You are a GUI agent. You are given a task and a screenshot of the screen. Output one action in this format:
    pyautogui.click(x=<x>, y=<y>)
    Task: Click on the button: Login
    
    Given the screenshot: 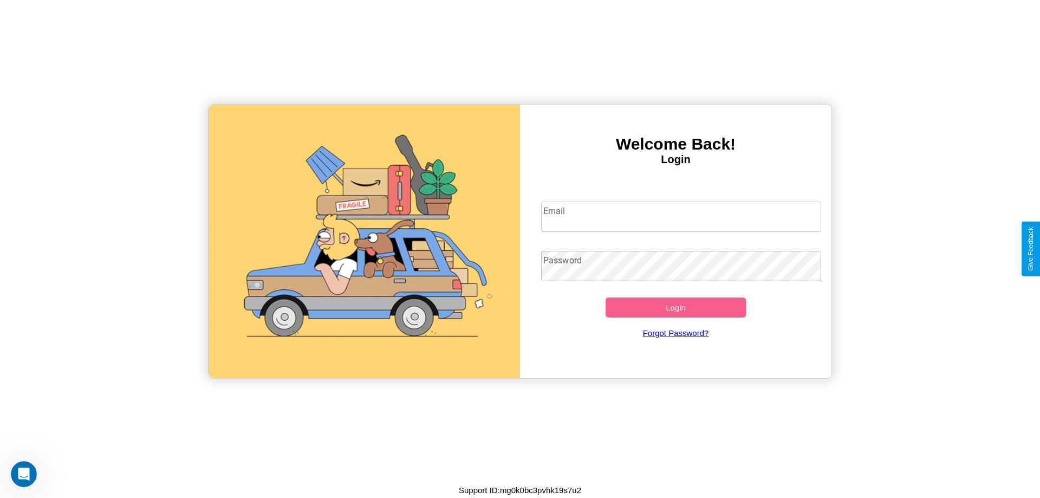 What is the action you would take?
    pyautogui.click(x=675, y=307)
    